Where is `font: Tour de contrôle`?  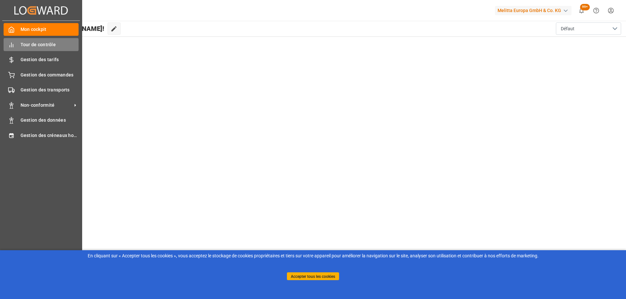
font: Tour de contrôle is located at coordinates (38, 45).